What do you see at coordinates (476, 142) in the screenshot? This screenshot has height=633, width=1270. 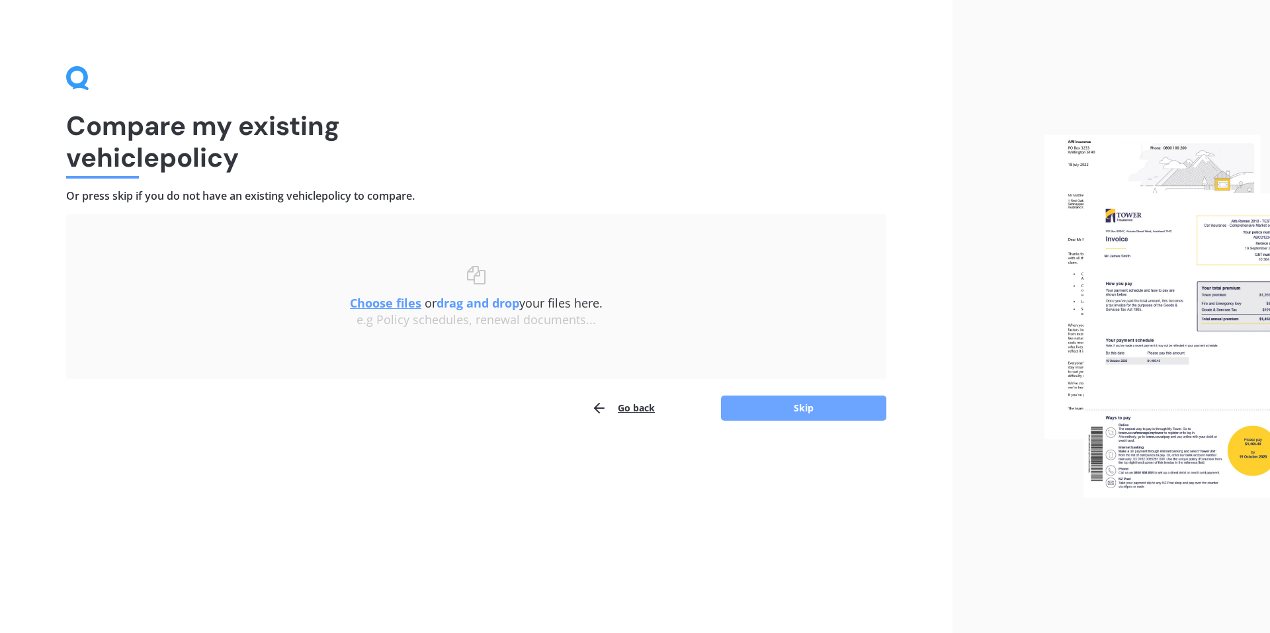 I see `h1: Compare my existing vehicle policy` at bounding box center [476, 142].